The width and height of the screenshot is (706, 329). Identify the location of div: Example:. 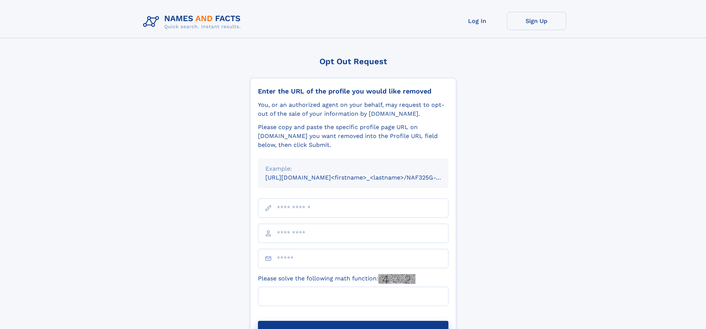
(353, 169).